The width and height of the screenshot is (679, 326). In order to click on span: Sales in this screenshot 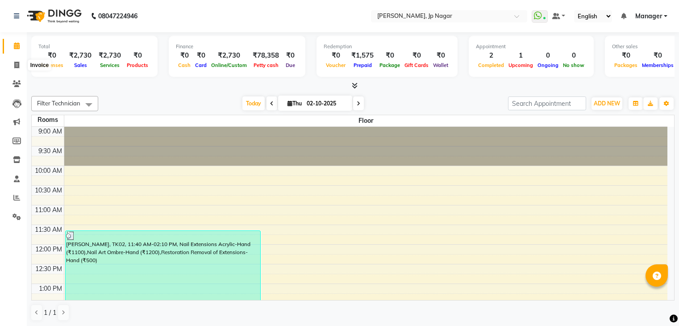, I will do `click(80, 65)`.